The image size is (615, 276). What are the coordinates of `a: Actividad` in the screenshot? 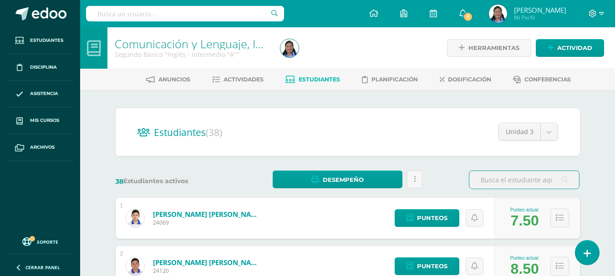 It's located at (570, 48).